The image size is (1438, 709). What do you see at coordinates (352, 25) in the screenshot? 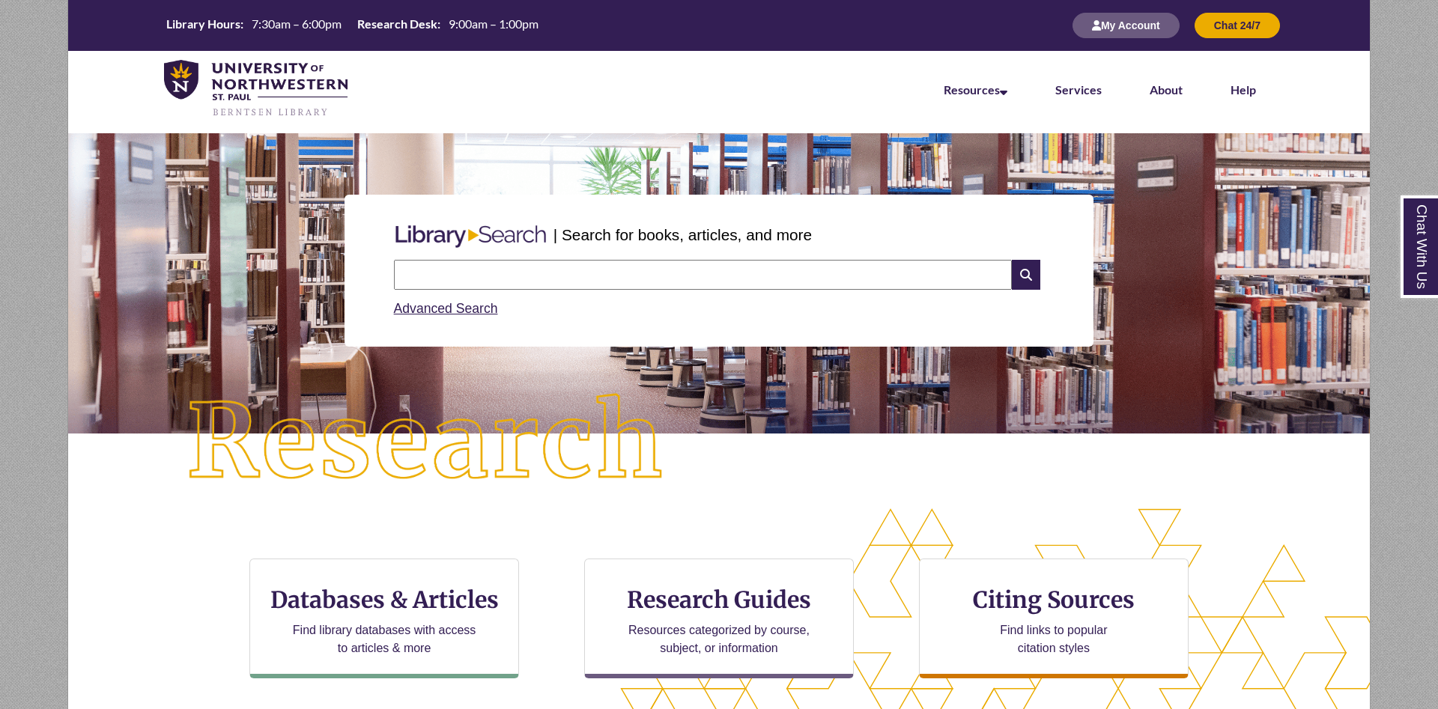
I see `table: Hours Today` at bounding box center [352, 25].